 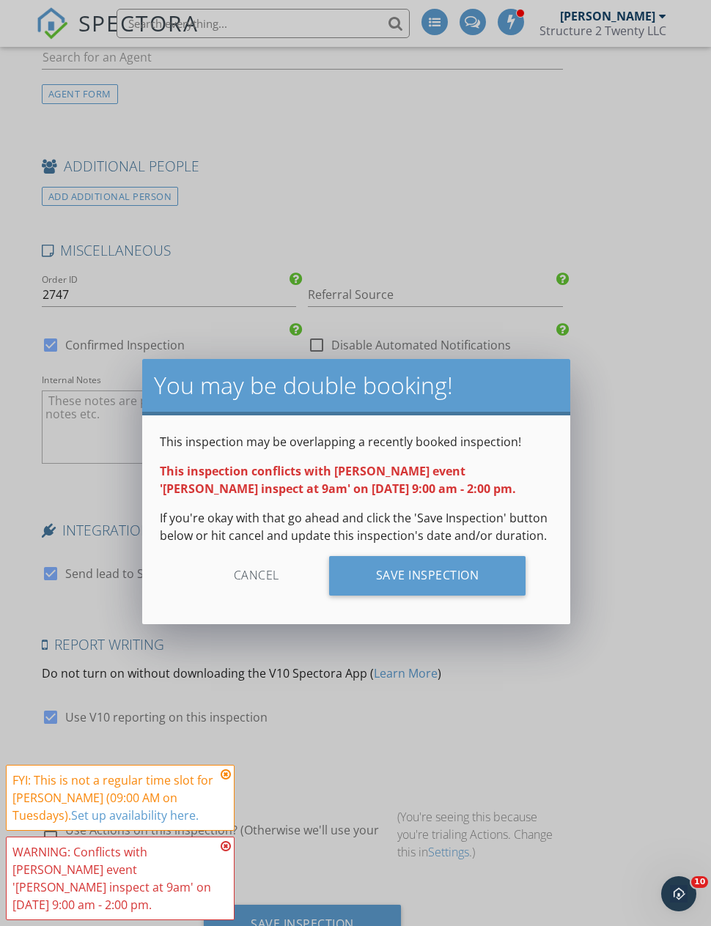 What do you see at coordinates (699, 882) in the screenshot?
I see `span: 10` at bounding box center [699, 882].